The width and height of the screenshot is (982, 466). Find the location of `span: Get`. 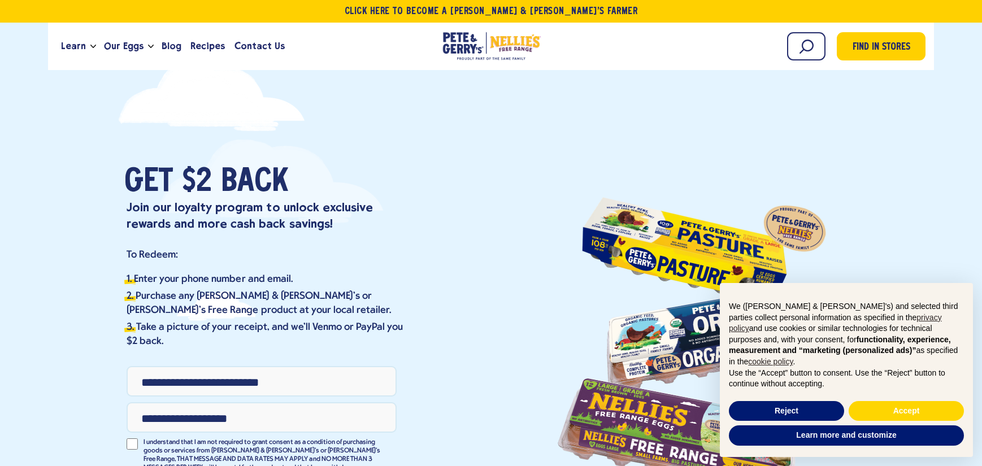

span: Get is located at coordinates (149, 182).